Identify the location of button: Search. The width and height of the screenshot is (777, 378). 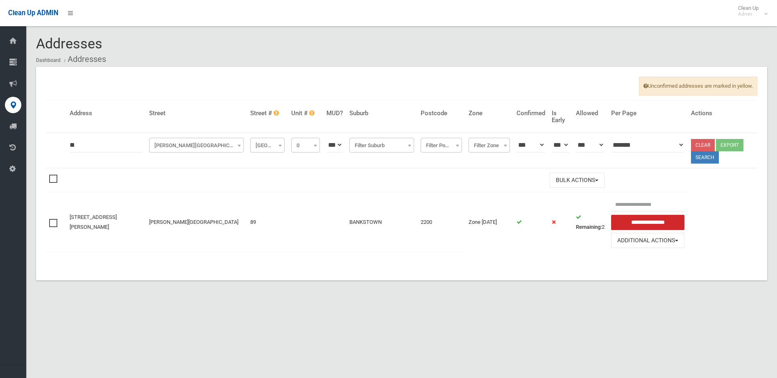
(705, 157).